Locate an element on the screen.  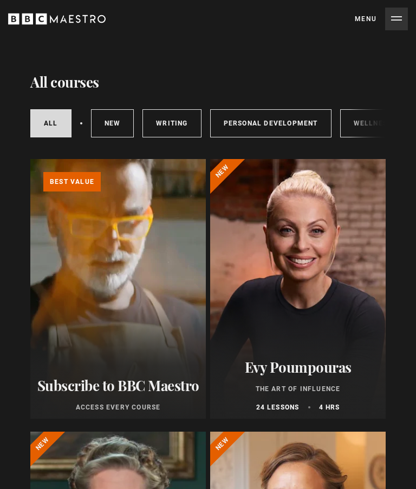
a: Evy Poumpouras The Art of Influence 24 lessons 4 hrs New is located at coordinates (298, 289).